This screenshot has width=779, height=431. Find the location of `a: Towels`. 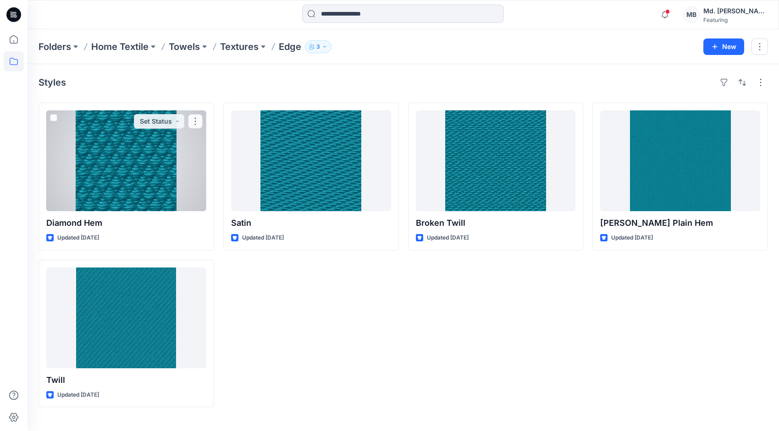

a: Towels is located at coordinates (184, 47).